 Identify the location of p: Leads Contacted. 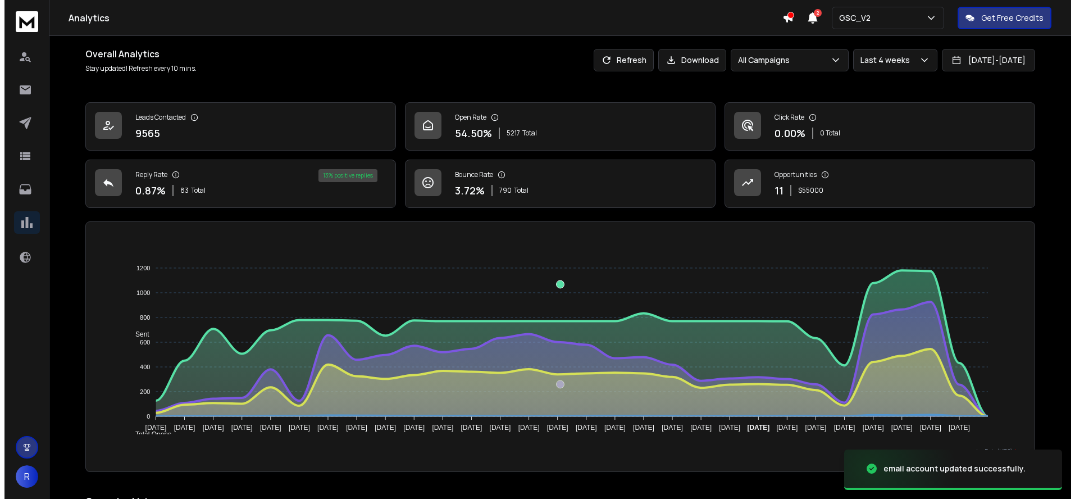
(156, 117).